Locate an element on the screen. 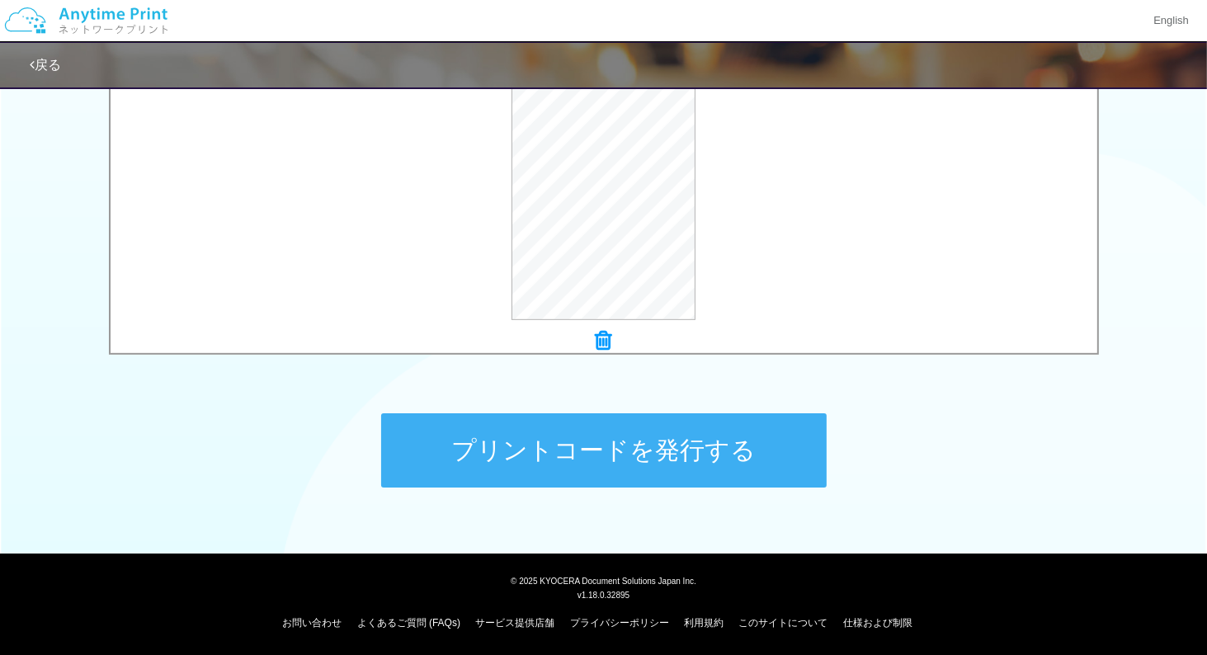  a: プライバシーポリシー is located at coordinates (620, 623).